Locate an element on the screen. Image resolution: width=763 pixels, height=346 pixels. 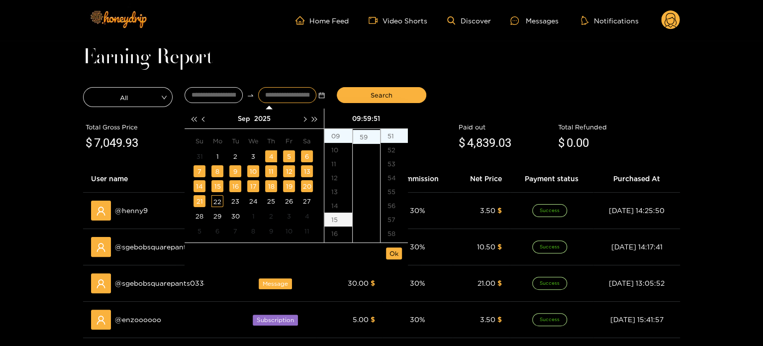
th: Net Price is located at coordinates (481, 178).